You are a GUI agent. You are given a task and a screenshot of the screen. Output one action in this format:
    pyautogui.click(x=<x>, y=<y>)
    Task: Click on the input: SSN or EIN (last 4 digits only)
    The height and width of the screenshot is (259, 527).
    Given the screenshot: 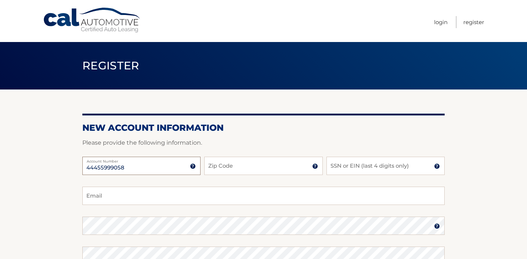 What is the action you would take?
    pyautogui.click(x=385, y=166)
    